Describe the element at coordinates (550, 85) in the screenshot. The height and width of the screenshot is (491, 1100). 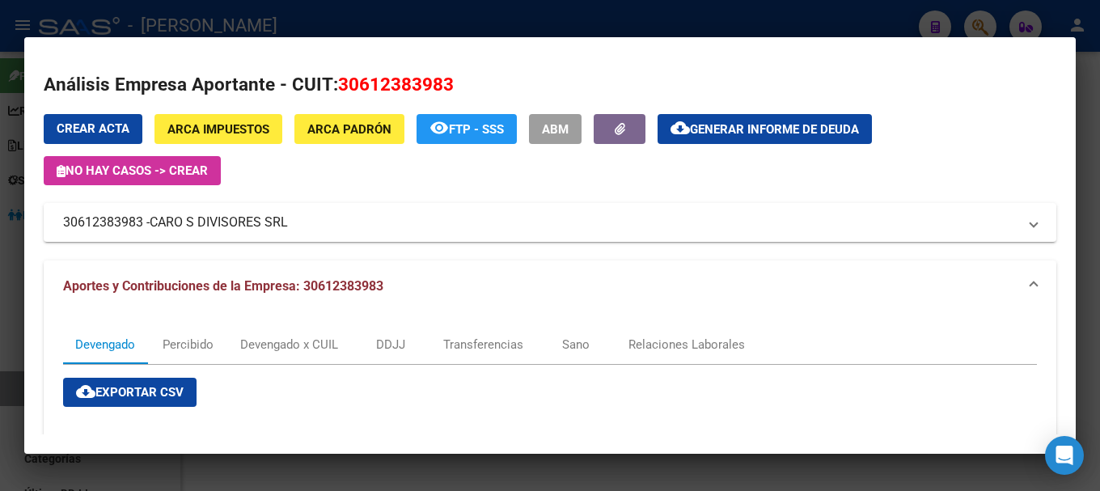
I see `h2: Análisis Empresa Aportante - CUIT:` at that location.